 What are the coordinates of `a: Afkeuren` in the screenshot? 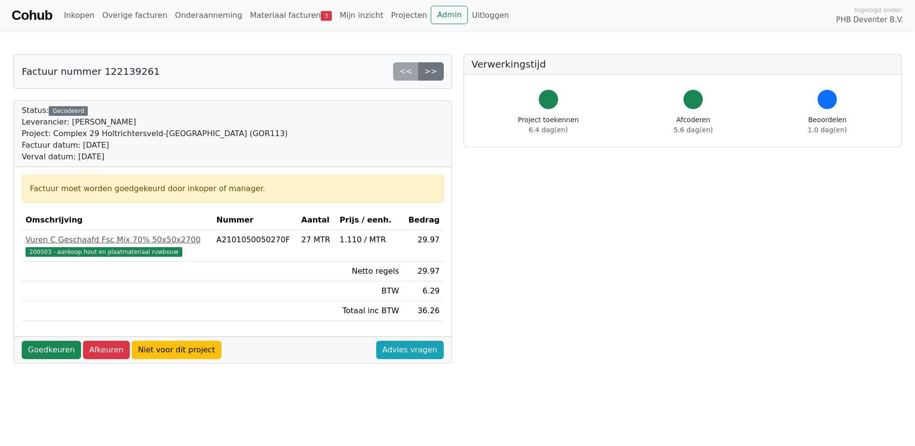 It's located at (106, 350).